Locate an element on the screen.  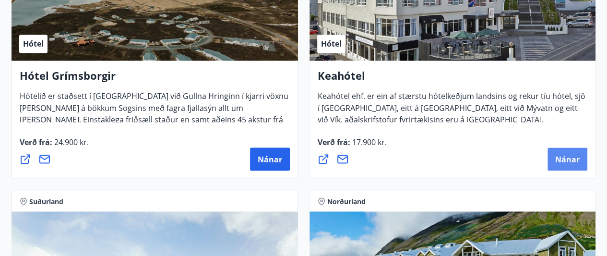
h4: Keahótel is located at coordinates (453, 79).